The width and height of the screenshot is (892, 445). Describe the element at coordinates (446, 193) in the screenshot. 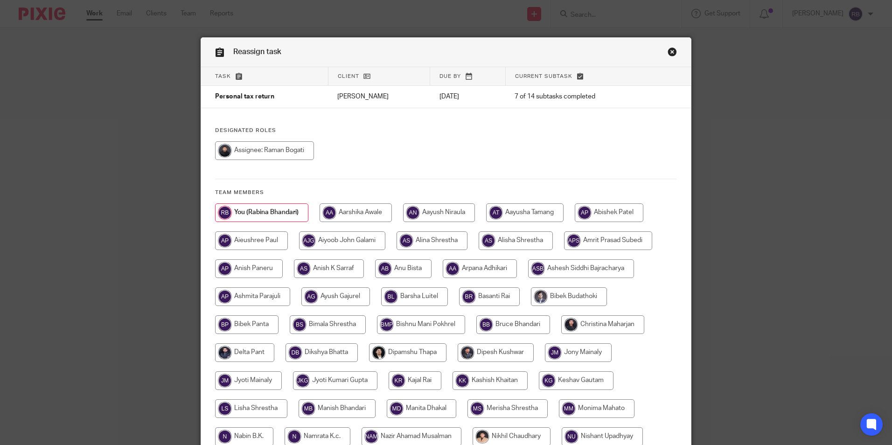

I see `h4: Team members` at that location.